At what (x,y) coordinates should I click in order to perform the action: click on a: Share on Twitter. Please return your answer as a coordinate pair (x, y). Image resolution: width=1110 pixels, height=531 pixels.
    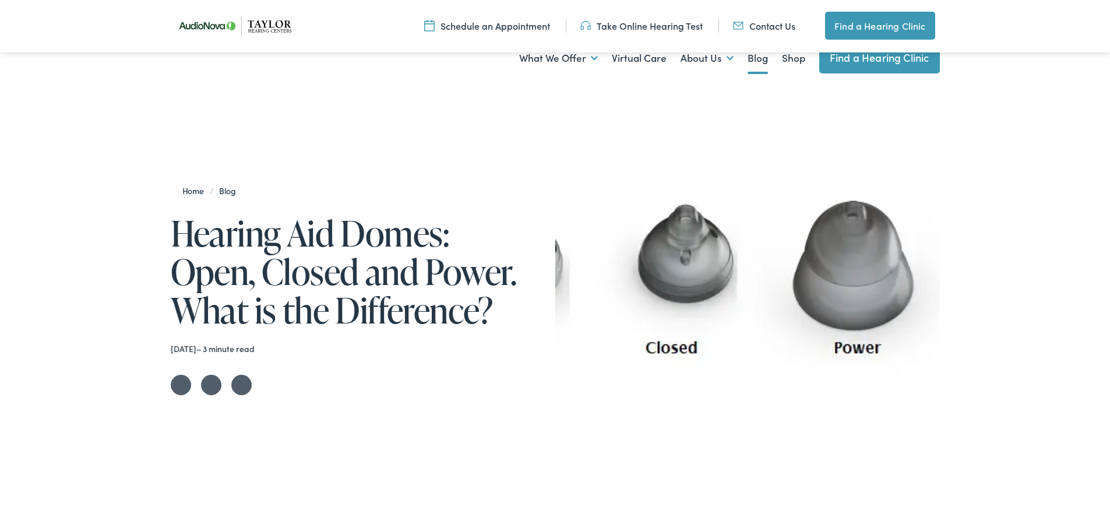
    Looking at the image, I should click on (181, 385).